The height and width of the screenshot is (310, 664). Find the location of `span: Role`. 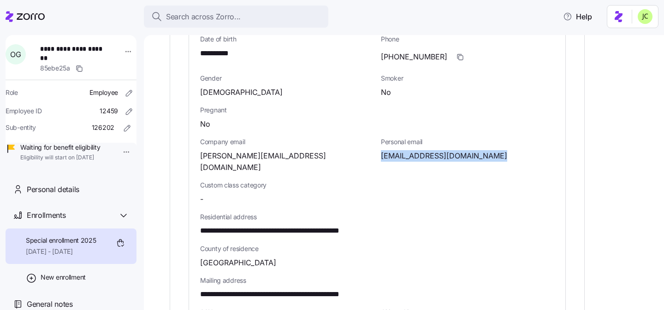

span: Role is located at coordinates (12, 93).